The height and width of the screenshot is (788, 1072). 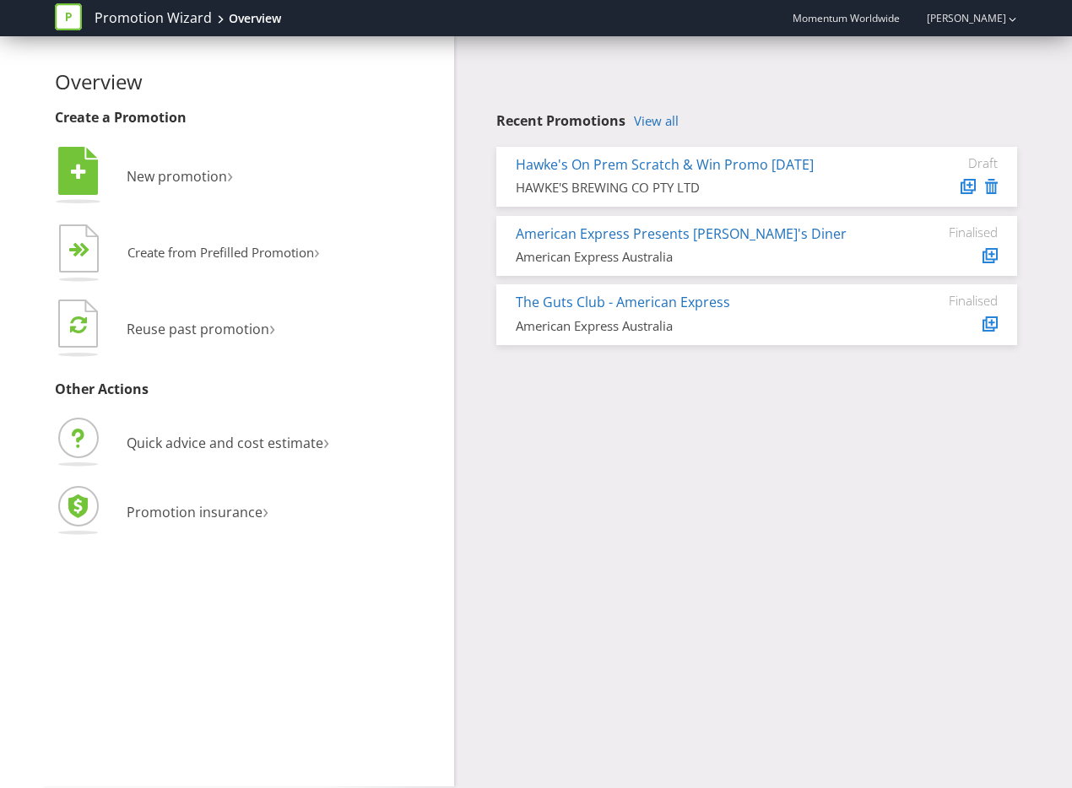 What do you see at coordinates (153, 18) in the screenshot?
I see `a: Promotion Wizard` at bounding box center [153, 18].